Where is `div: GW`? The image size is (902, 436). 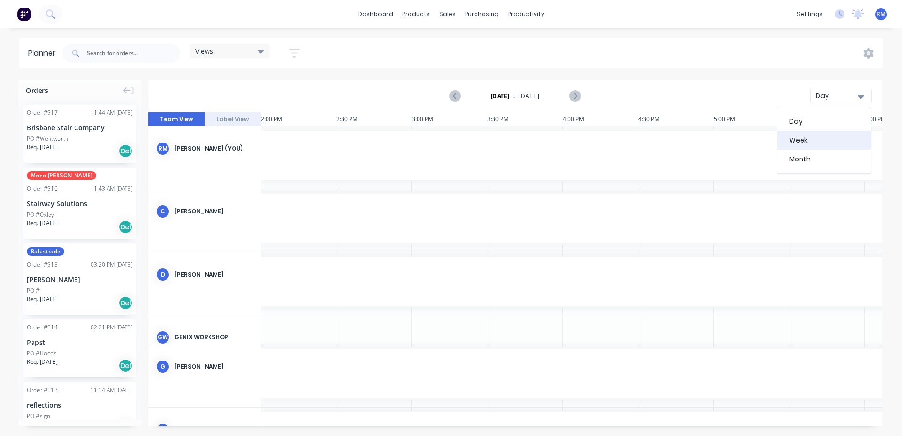 div: GW is located at coordinates (163, 337).